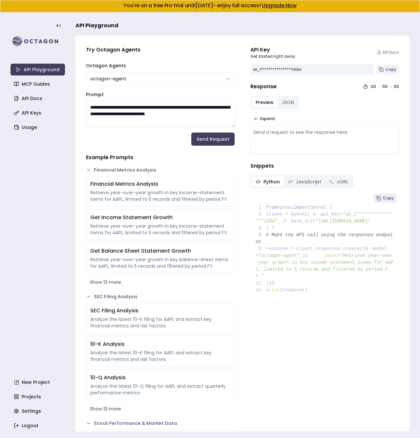 The image size is (420, 438). I want to click on label: Octagon Agents, so click(106, 66).